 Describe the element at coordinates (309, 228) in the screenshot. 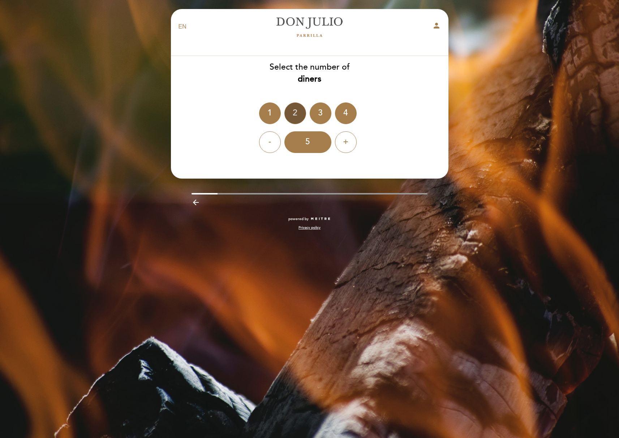

I see `a: Privacy policy` at that location.